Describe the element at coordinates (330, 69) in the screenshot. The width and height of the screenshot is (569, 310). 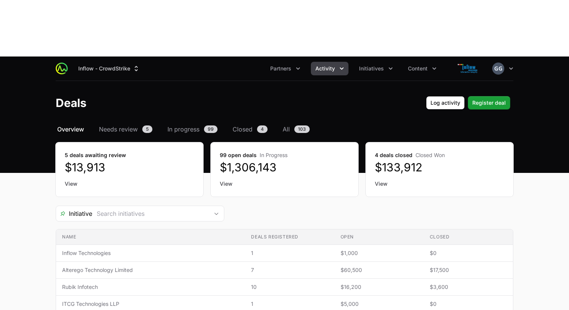
I see `button: Activity` at that location.